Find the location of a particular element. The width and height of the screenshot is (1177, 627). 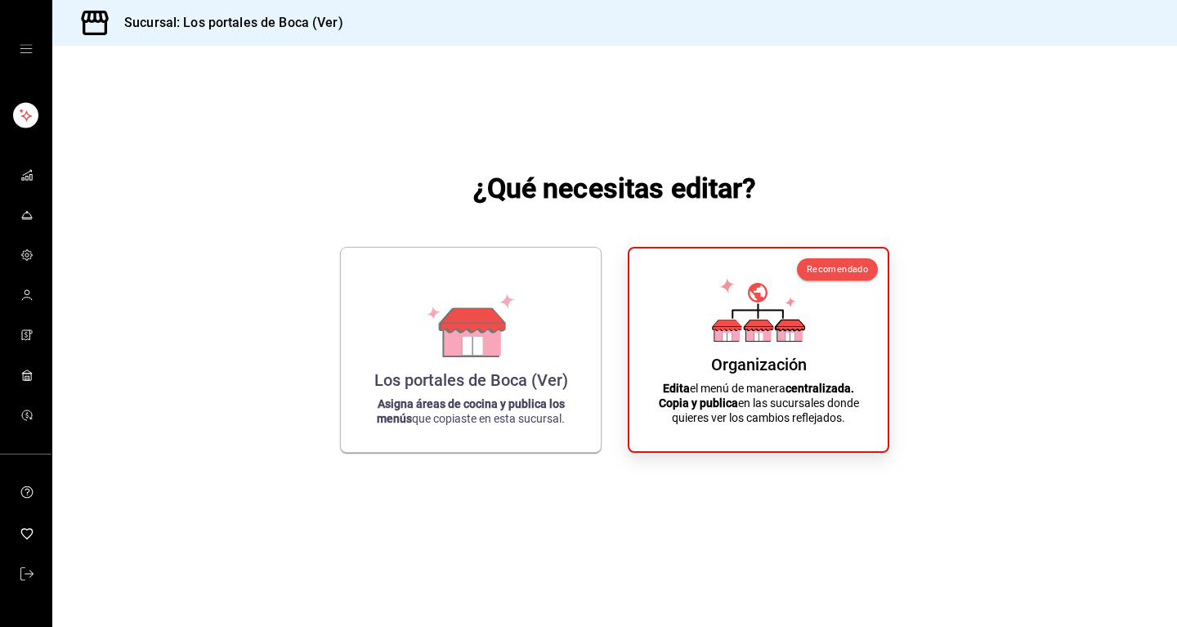

div: Organización is located at coordinates (759, 365).